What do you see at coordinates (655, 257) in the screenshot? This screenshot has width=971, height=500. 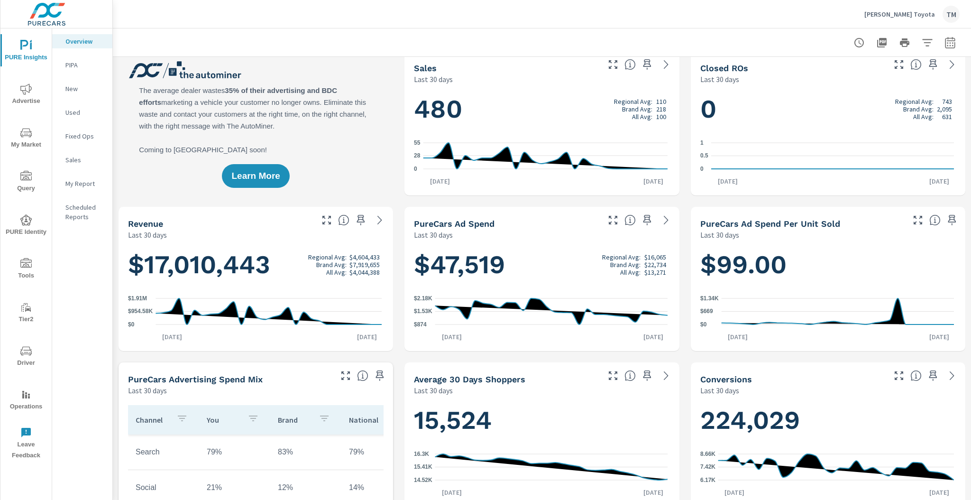 I see `p: $16,065` at bounding box center [655, 257].